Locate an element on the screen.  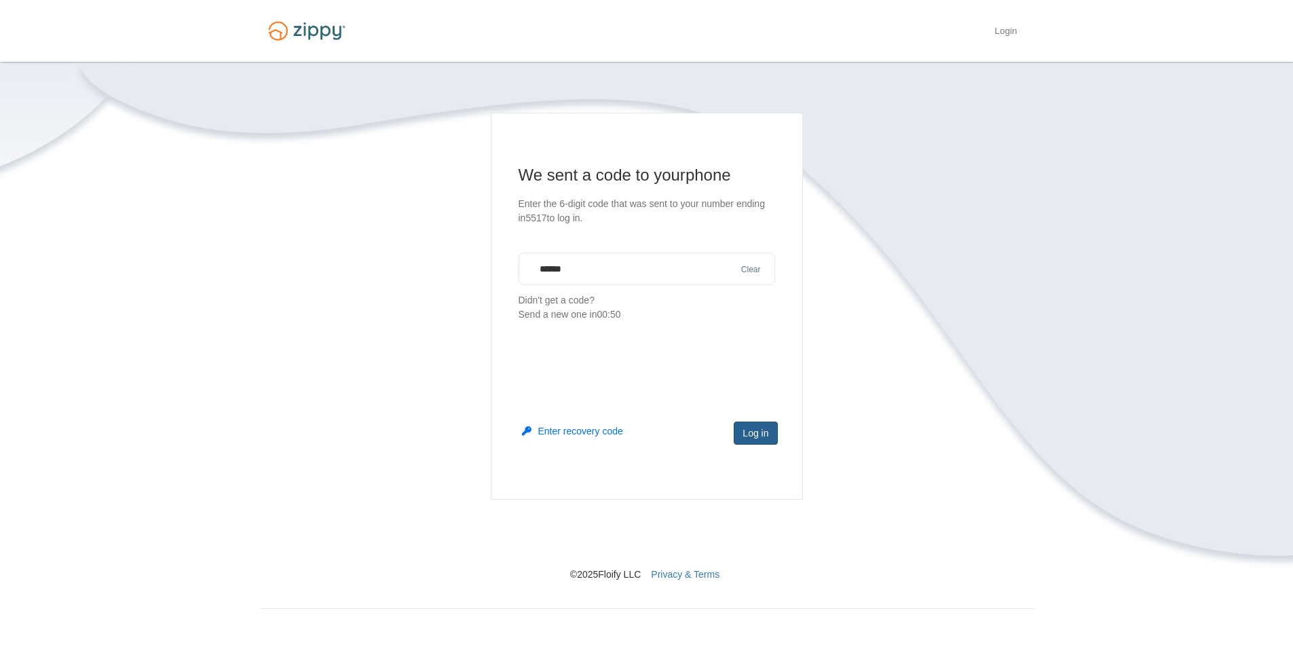
button: Clear is located at coordinates (751, 269).